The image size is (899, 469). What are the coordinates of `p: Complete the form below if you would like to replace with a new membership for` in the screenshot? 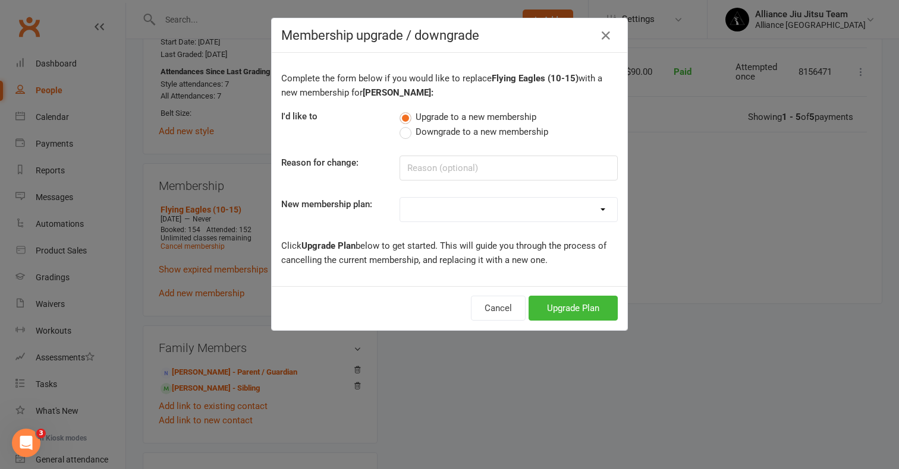 It's located at (449, 86).